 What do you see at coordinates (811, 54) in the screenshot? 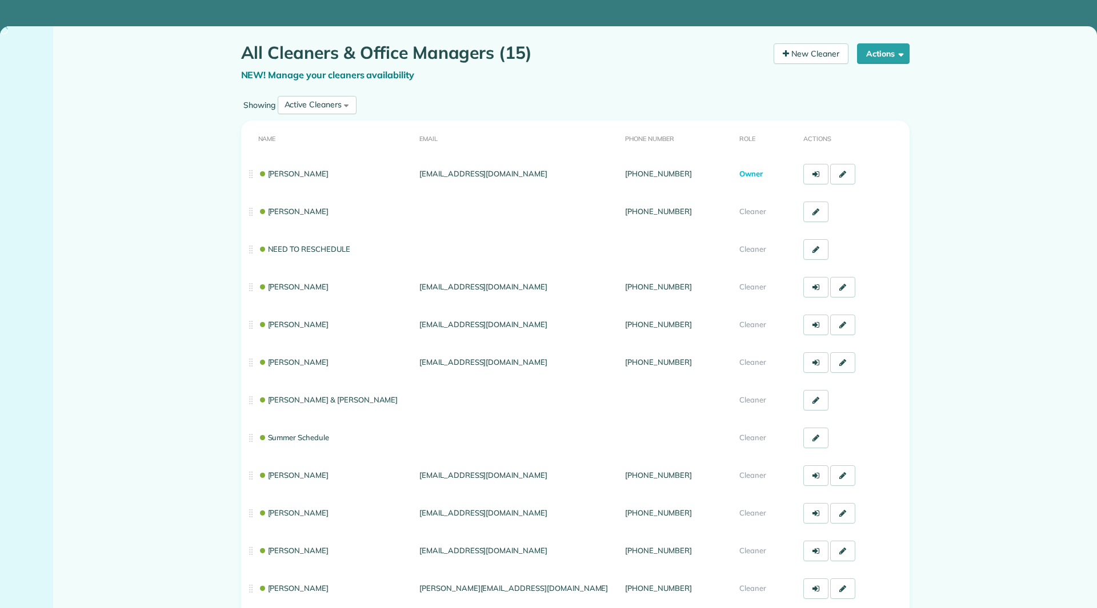
I see `a: New Cleaner` at bounding box center [811, 54].